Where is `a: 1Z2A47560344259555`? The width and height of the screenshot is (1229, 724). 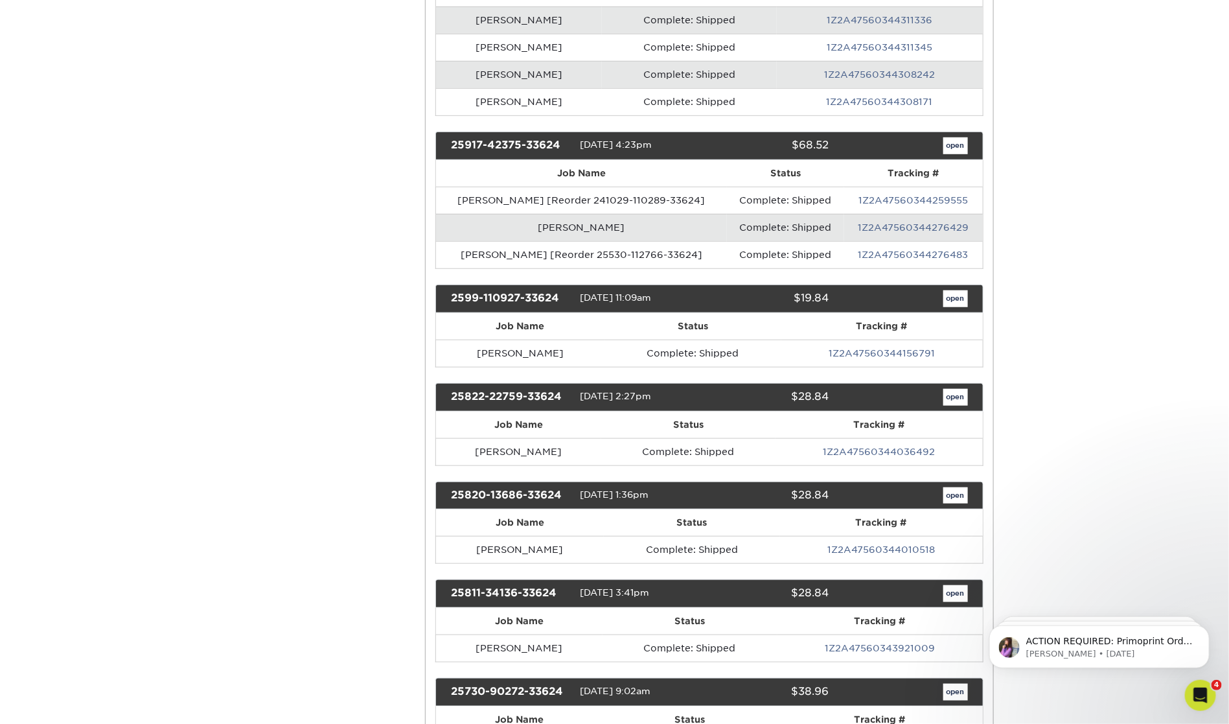 a: 1Z2A47560344259555 is located at coordinates (913, 200).